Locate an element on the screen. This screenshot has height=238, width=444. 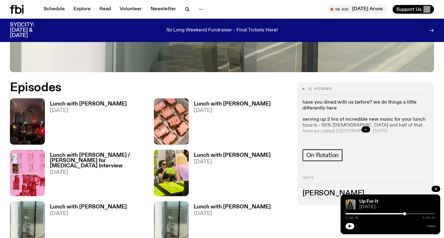
a: Up For It is located at coordinates (368, 202).